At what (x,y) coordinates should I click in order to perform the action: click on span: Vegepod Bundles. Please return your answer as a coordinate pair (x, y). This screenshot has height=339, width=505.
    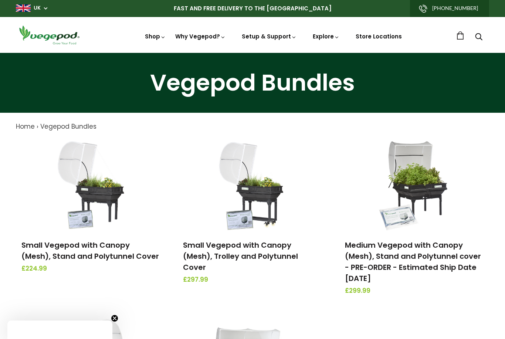
    Looking at the image, I should click on (68, 126).